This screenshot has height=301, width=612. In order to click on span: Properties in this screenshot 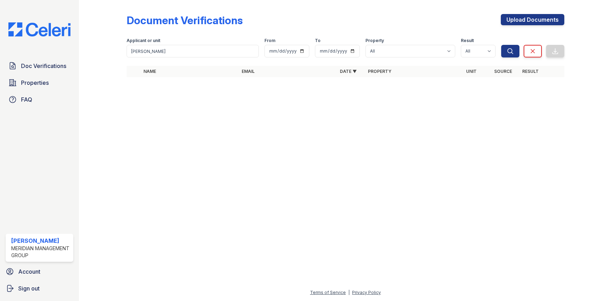, I will do `click(35, 83)`.